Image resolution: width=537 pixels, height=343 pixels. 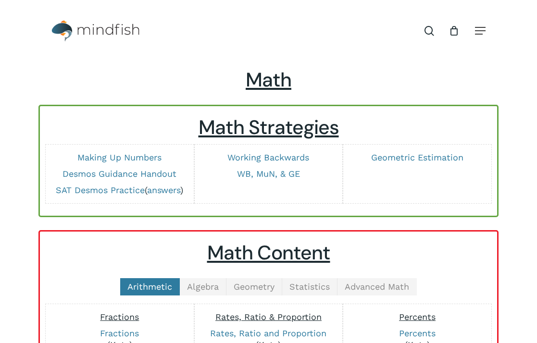 What do you see at coordinates (268, 333) in the screenshot?
I see `a: Rates, Ratio and Proportion` at bounding box center [268, 333].